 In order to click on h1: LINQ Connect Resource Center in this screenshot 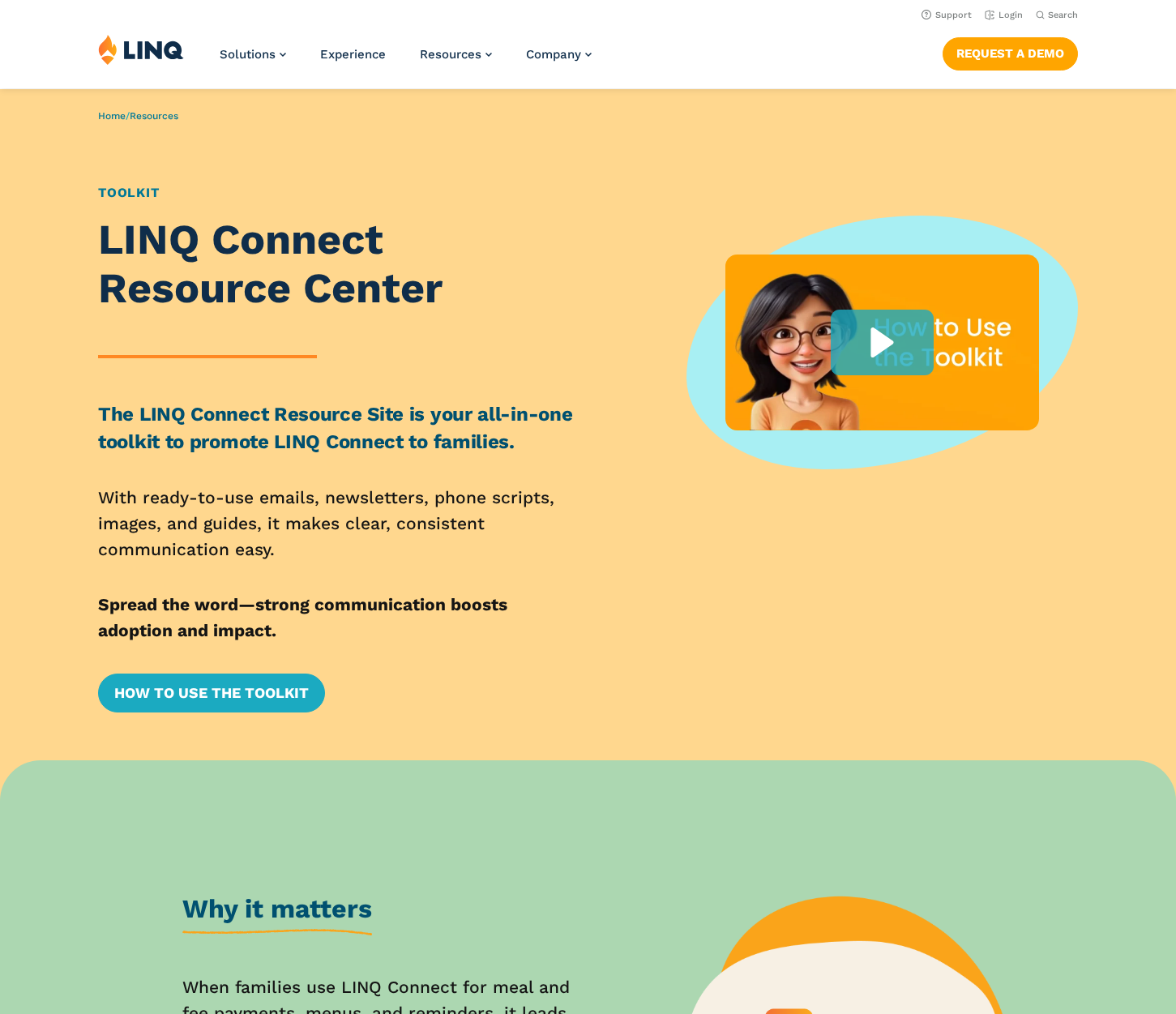, I will do `click(336, 264)`.